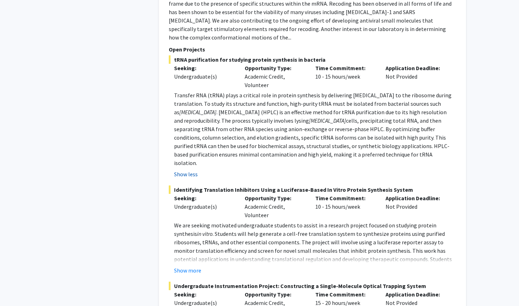  Describe the element at coordinates (312, 190) in the screenshot. I see `span: Identifying Translation Inhibitors Using a Luciferase-Based In Vitro Protein Synthesis System` at that location.